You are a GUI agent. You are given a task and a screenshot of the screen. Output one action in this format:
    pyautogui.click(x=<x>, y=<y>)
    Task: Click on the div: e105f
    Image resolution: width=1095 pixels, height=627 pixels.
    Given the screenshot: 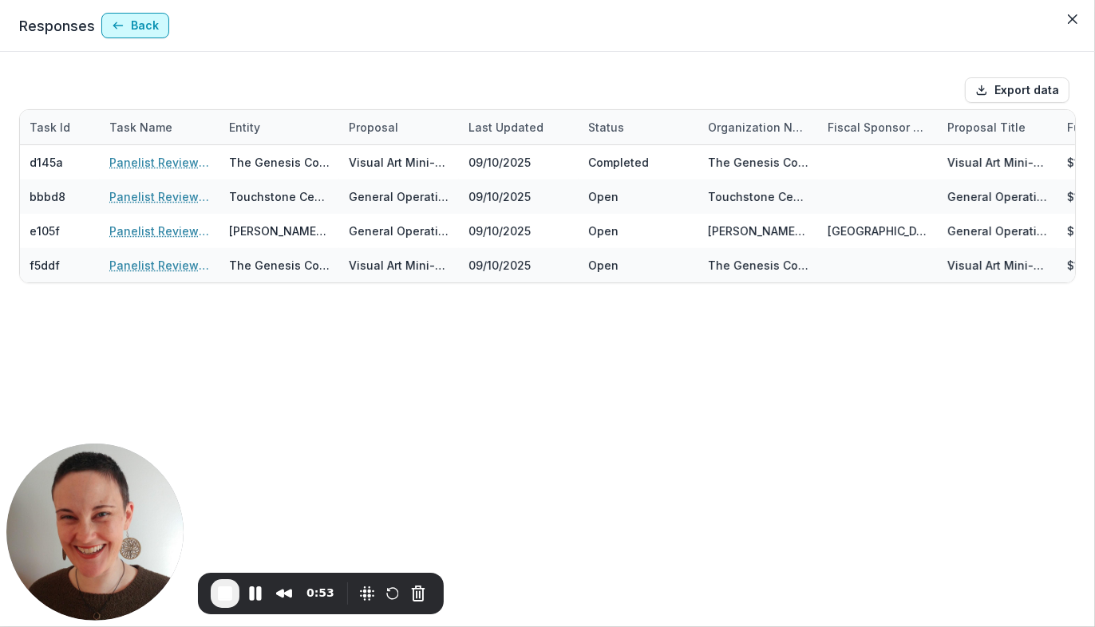 What is the action you would take?
    pyautogui.click(x=45, y=231)
    